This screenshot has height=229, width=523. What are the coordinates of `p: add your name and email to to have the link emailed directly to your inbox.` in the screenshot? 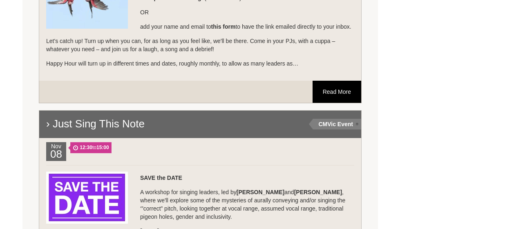 It's located at (200, 27).